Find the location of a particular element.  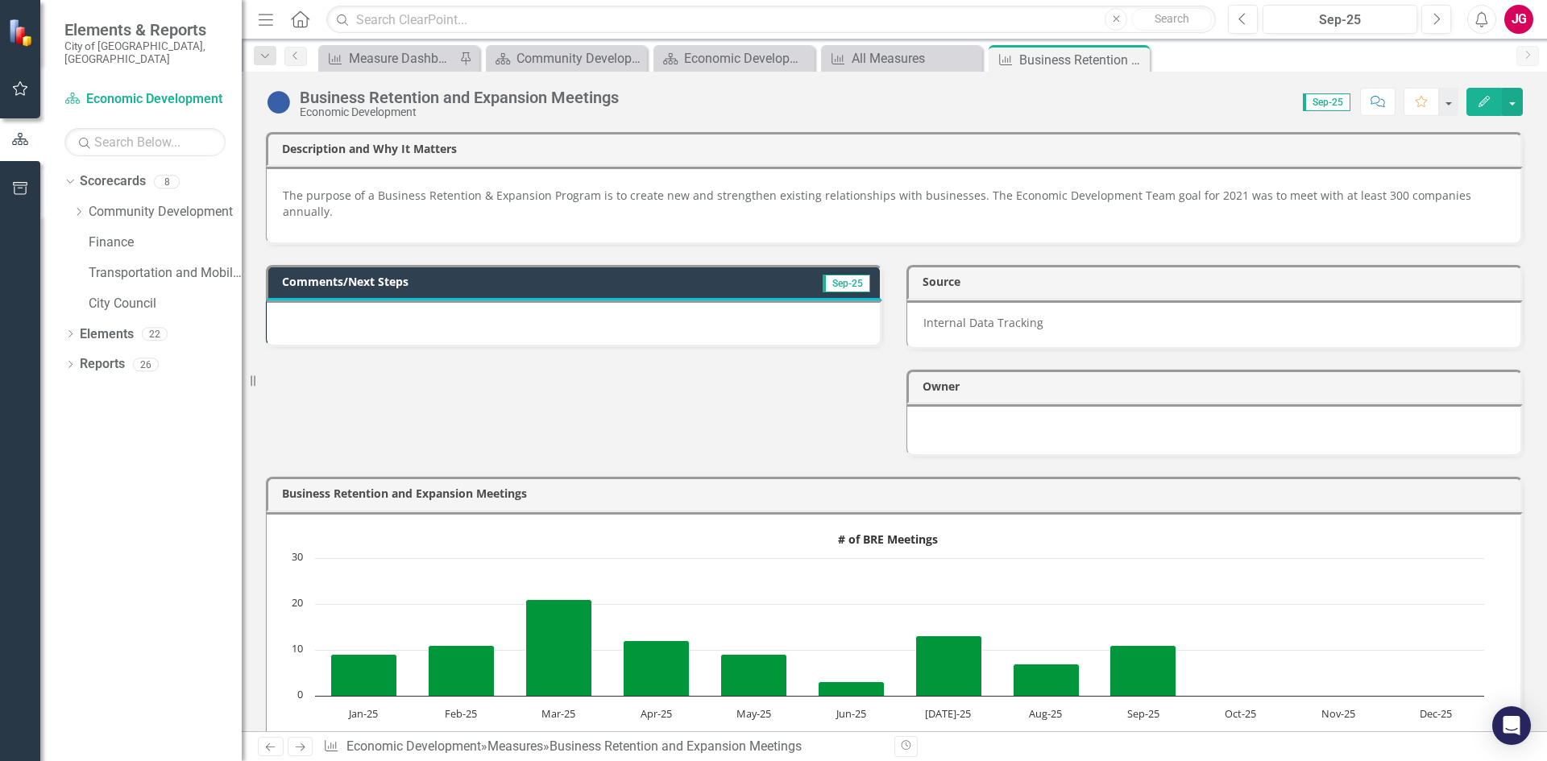

span: Elements & Reports is located at coordinates (145, 30).